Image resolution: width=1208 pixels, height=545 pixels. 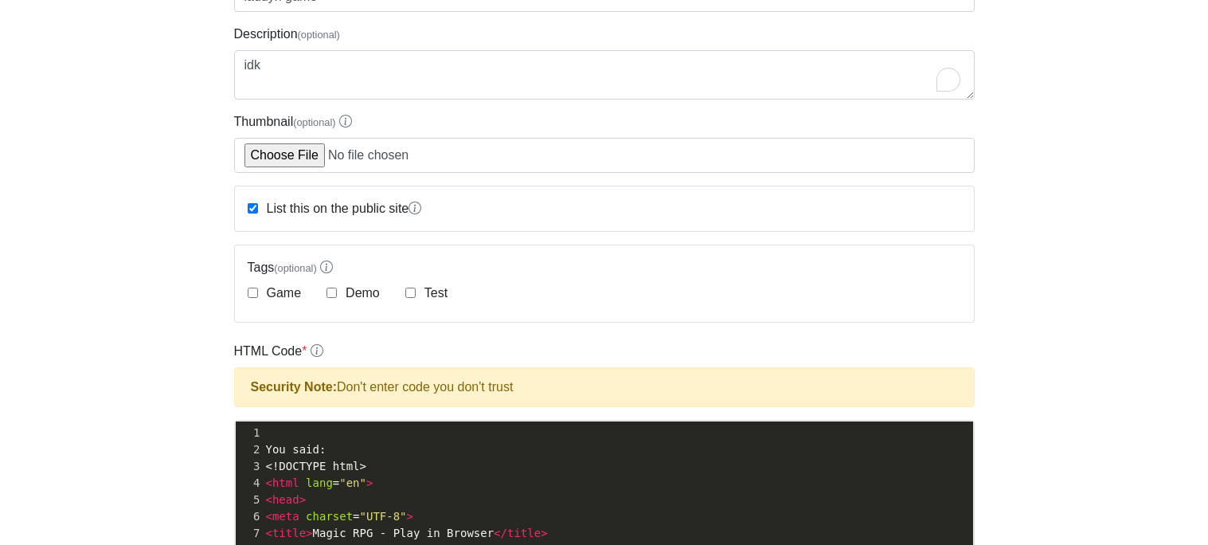 I want to click on div: 6, so click(x=249, y=516).